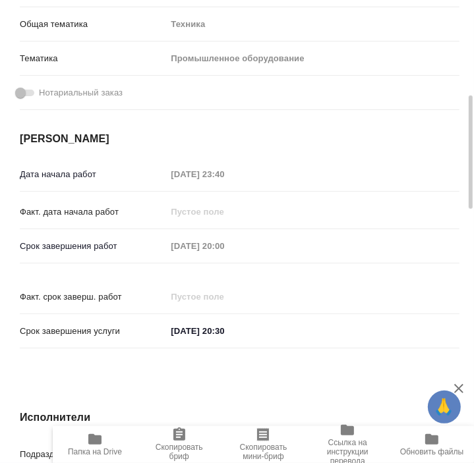  What do you see at coordinates (347, 445) in the screenshot?
I see `button: Ссылка на инструкции перевода` at bounding box center [347, 445].